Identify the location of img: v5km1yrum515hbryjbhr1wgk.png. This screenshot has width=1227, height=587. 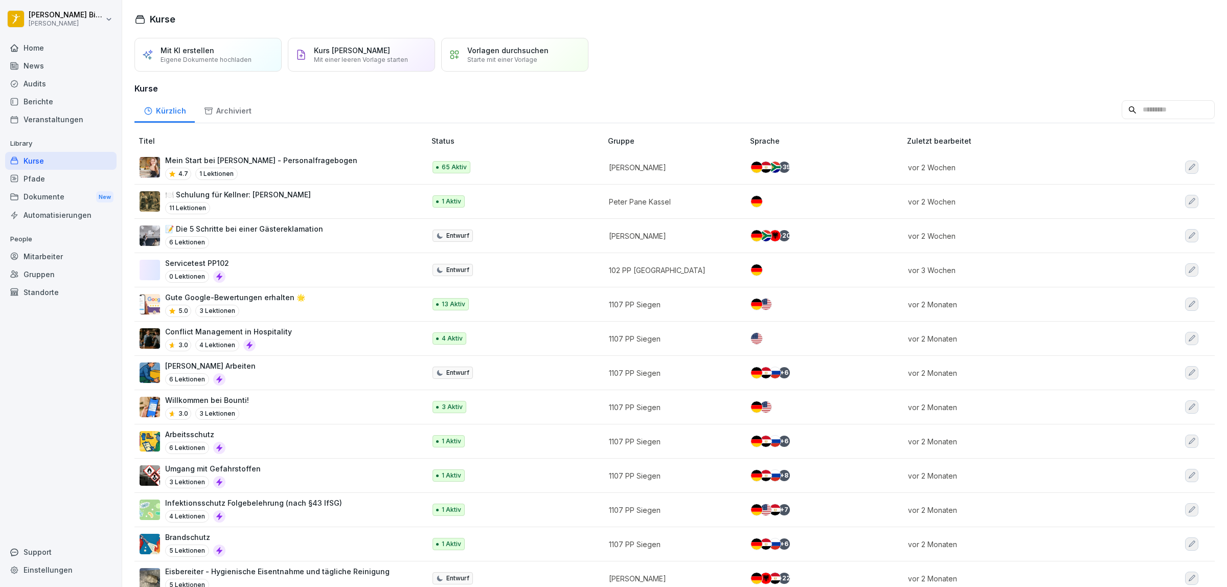
(150, 338).